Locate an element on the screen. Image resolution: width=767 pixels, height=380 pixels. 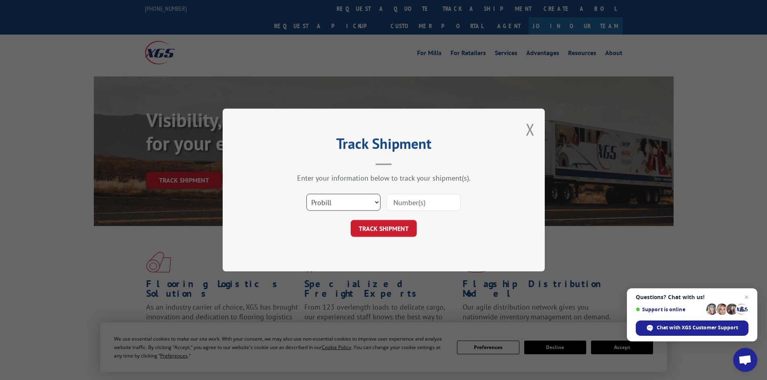
input: Number(s) is located at coordinates (423, 202).